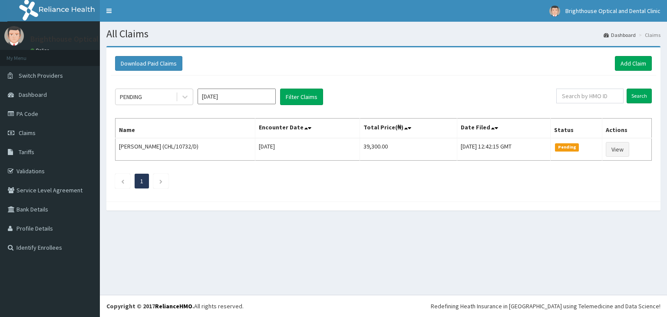  Describe the element at coordinates (620, 35) in the screenshot. I see `a: Dashboard` at that location.